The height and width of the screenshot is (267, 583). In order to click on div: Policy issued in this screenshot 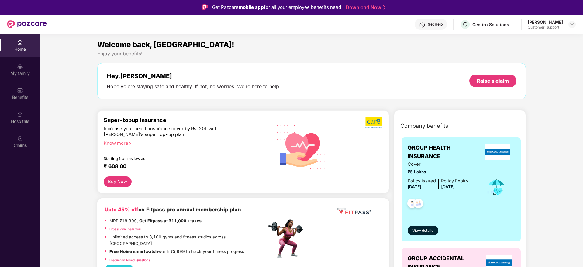, I will do `click(422, 181)`.